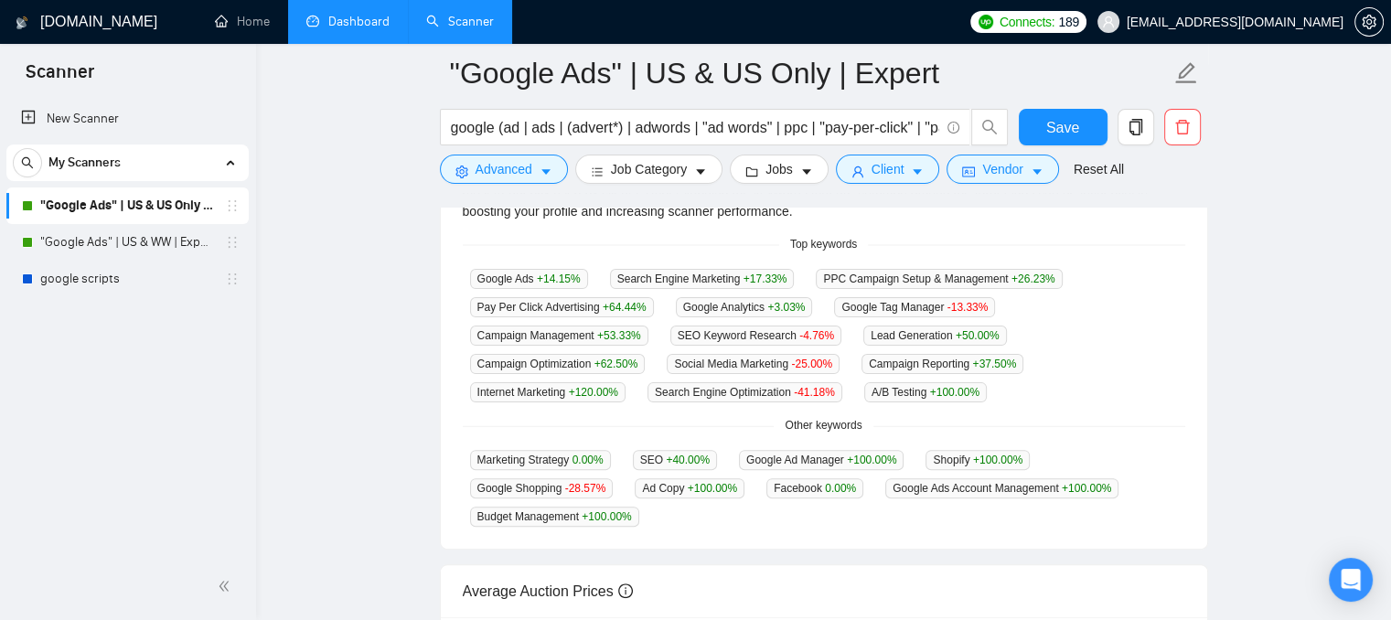 The width and height of the screenshot is (1391, 620). I want to click on button: setting, so click(1369, 22).